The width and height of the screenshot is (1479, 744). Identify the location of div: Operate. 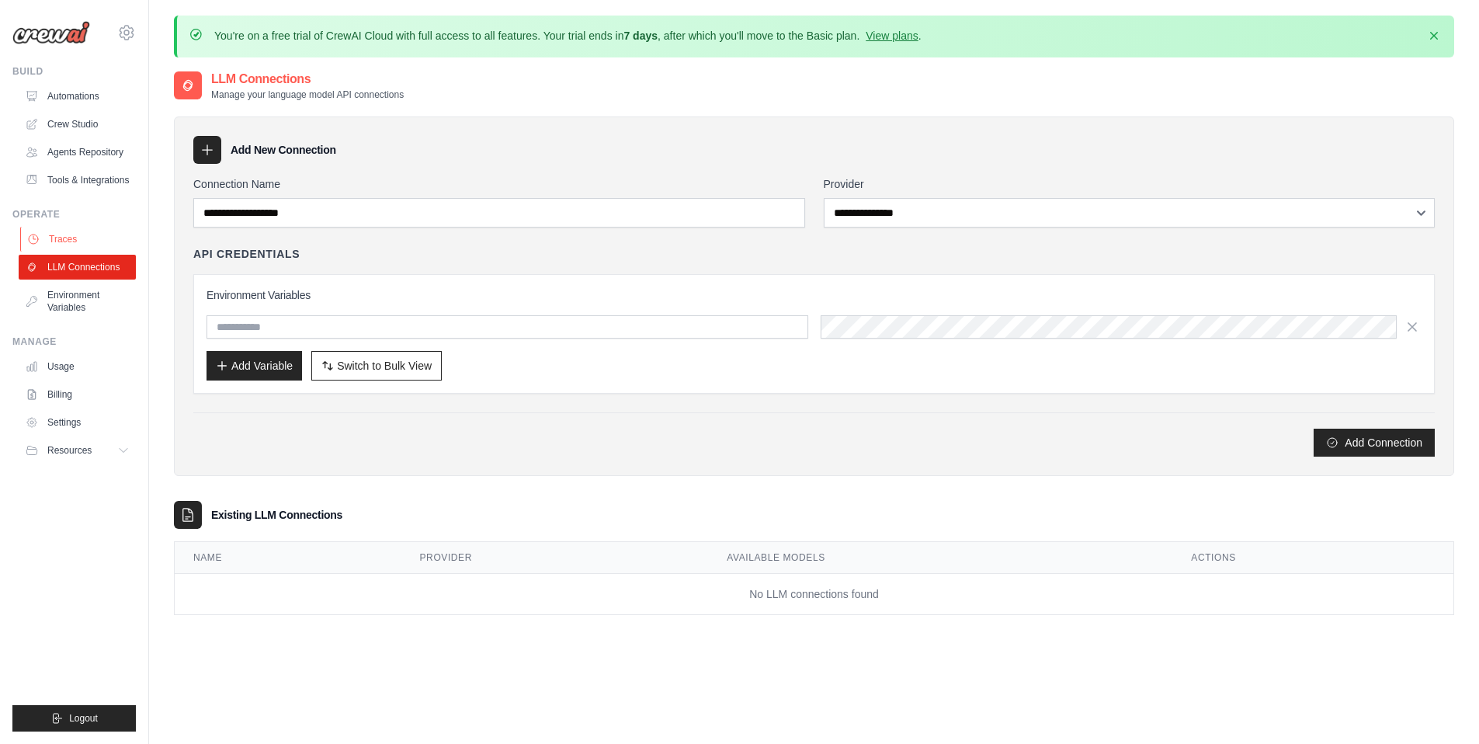
(74, 214).